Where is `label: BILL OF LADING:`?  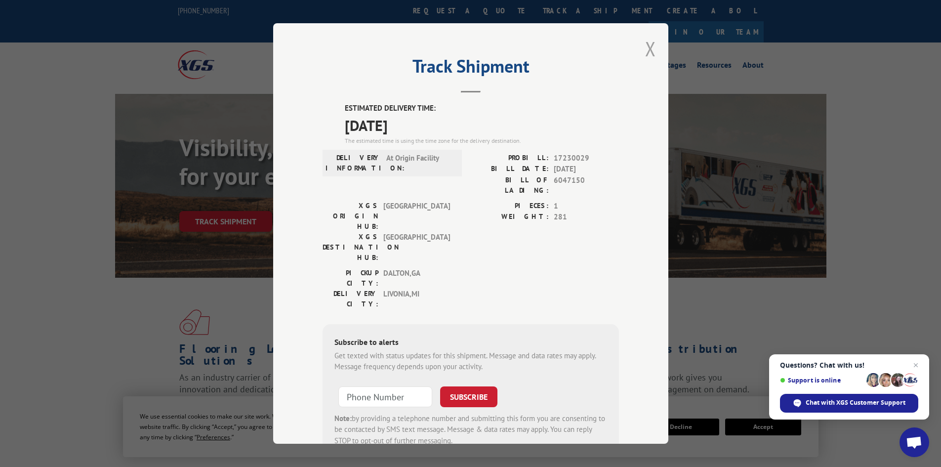
label: BILL OF LADING: is located at coordinates (510, 185).